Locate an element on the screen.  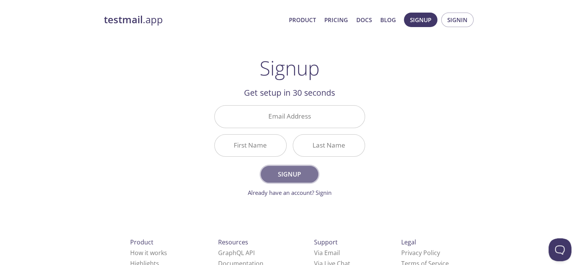
button: Signin is located at coordinates (458, 20).